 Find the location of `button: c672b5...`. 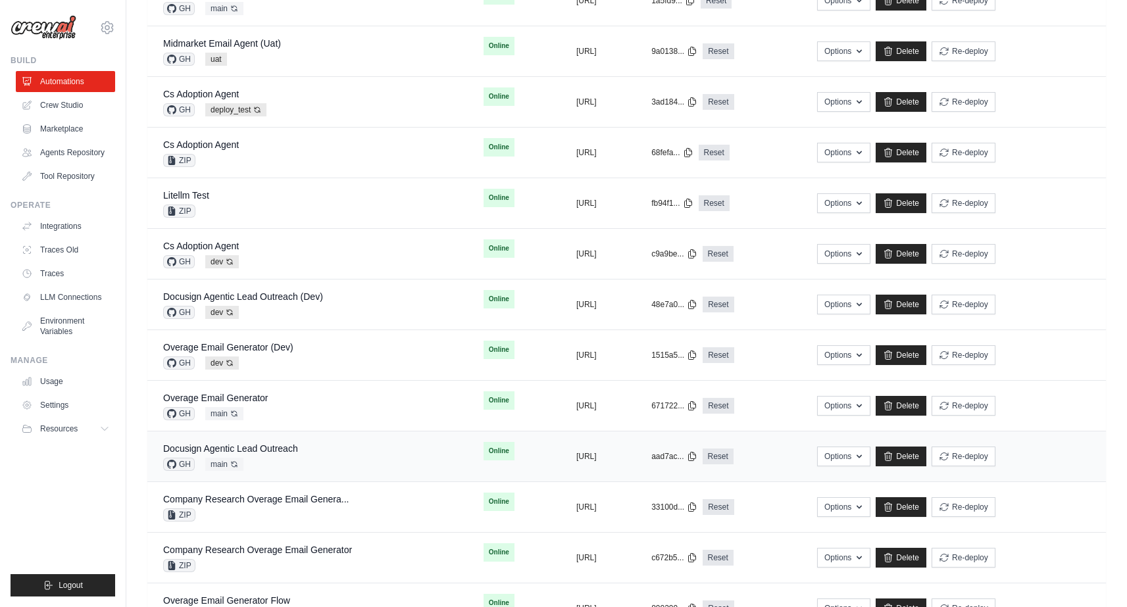

button: c672b5... is located at coordinates (674, 558).